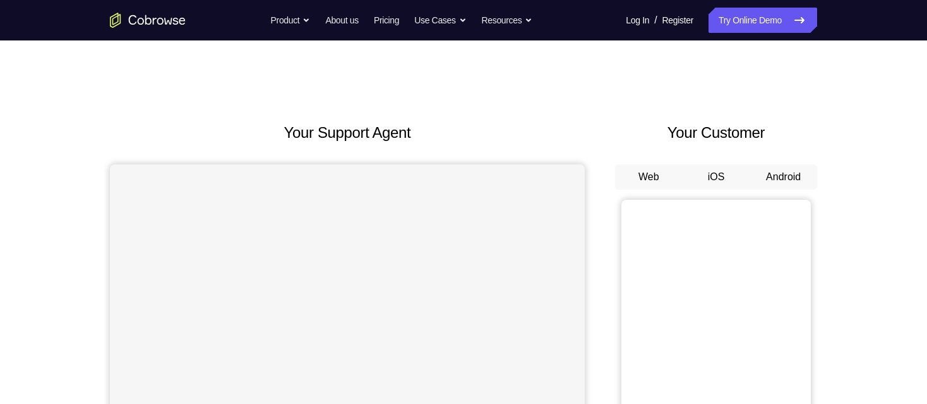 The width and height of the screenshot is (927, 404). What do you see at coordinates (678, 20) in the screenshot?
I see `a: Register` at bounding box center [678, 20].